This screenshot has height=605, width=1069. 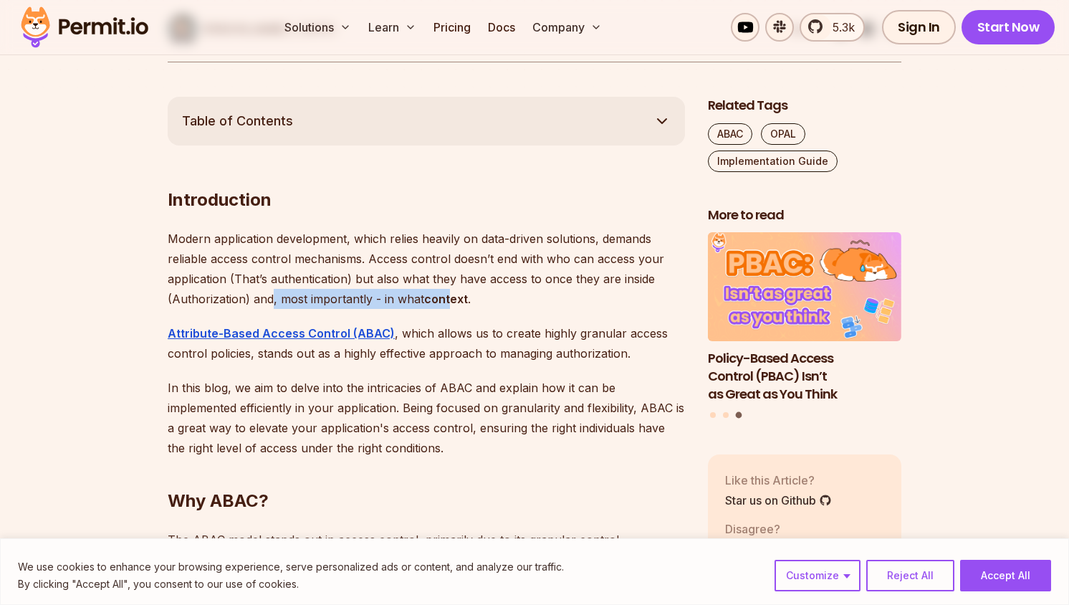 What do you see at coordinates (426, 269) in the screenshot?
I see `p: Modern application development, which relies heavily on data-driven solutions, demands reliable a...` at bounding box center [426, 269].